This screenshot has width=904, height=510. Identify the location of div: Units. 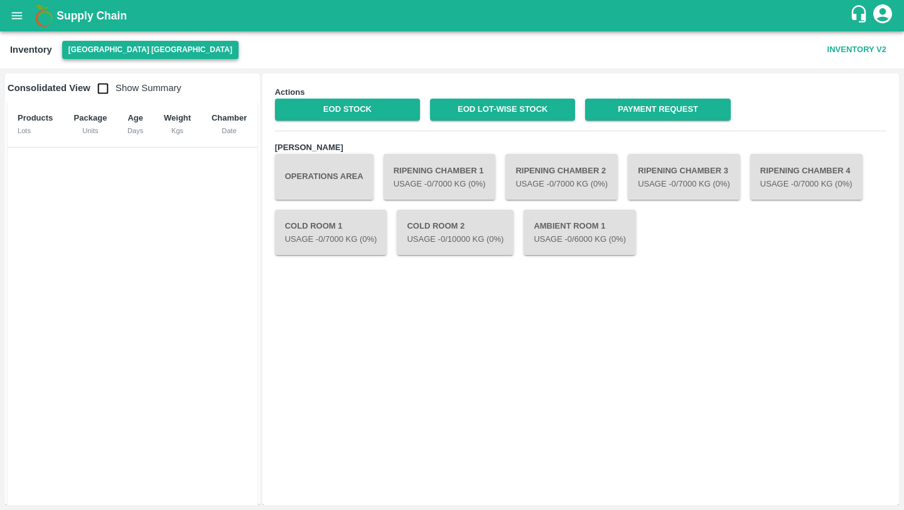
(90, 131).